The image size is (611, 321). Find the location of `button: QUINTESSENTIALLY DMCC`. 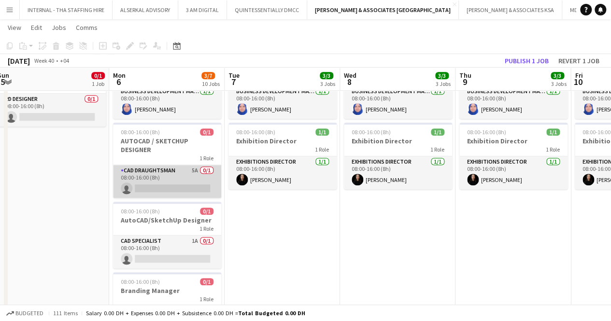

button: QUINTESSENTIALLY DMCC is located at coordinates (267, 10).